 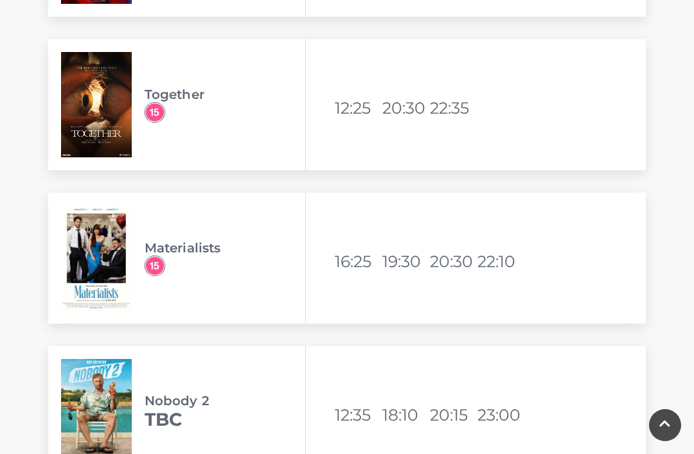 I want to click on li: 20:15, so click(x=452, y=415).